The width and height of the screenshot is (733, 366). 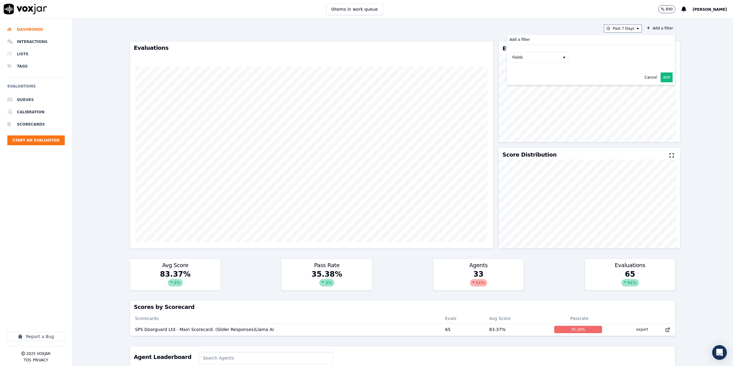 What do you see at coordinates (355, 9) in the screenshot?
I see `button: 0items in work queue` at bounding box center [355, 9].